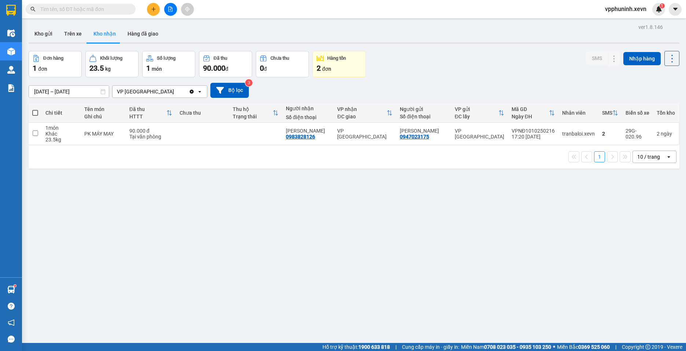  Describe the element at coordinates (280, 58) in the screenshot. I see `div: Chưa thu` at that location.